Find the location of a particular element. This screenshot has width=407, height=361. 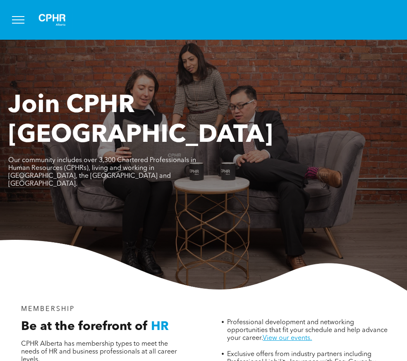

button: menu is located at coordinates (18, 20).